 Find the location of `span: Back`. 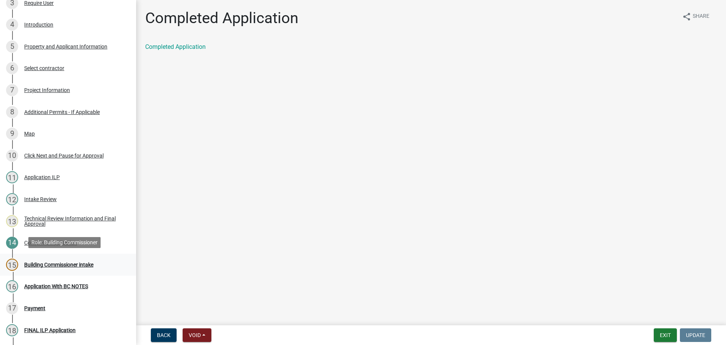

span: Back is located at coordinates (164, 335).